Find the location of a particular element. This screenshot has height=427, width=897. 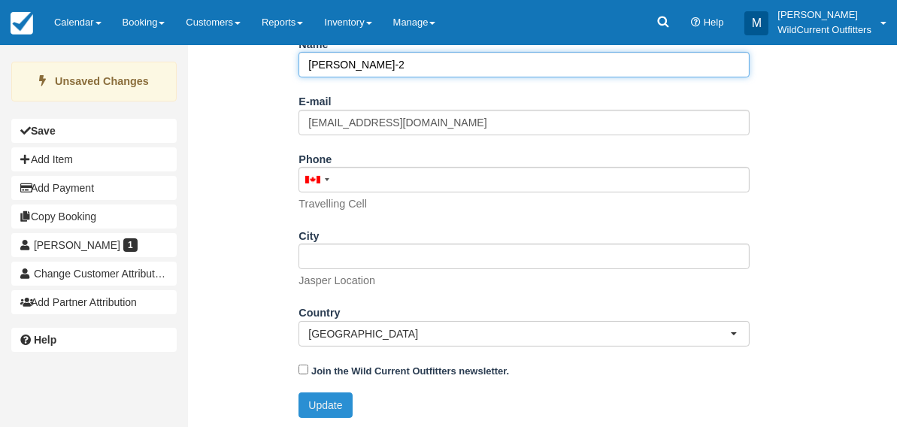

p: Jasper Location is located at coordinates (337, 281).